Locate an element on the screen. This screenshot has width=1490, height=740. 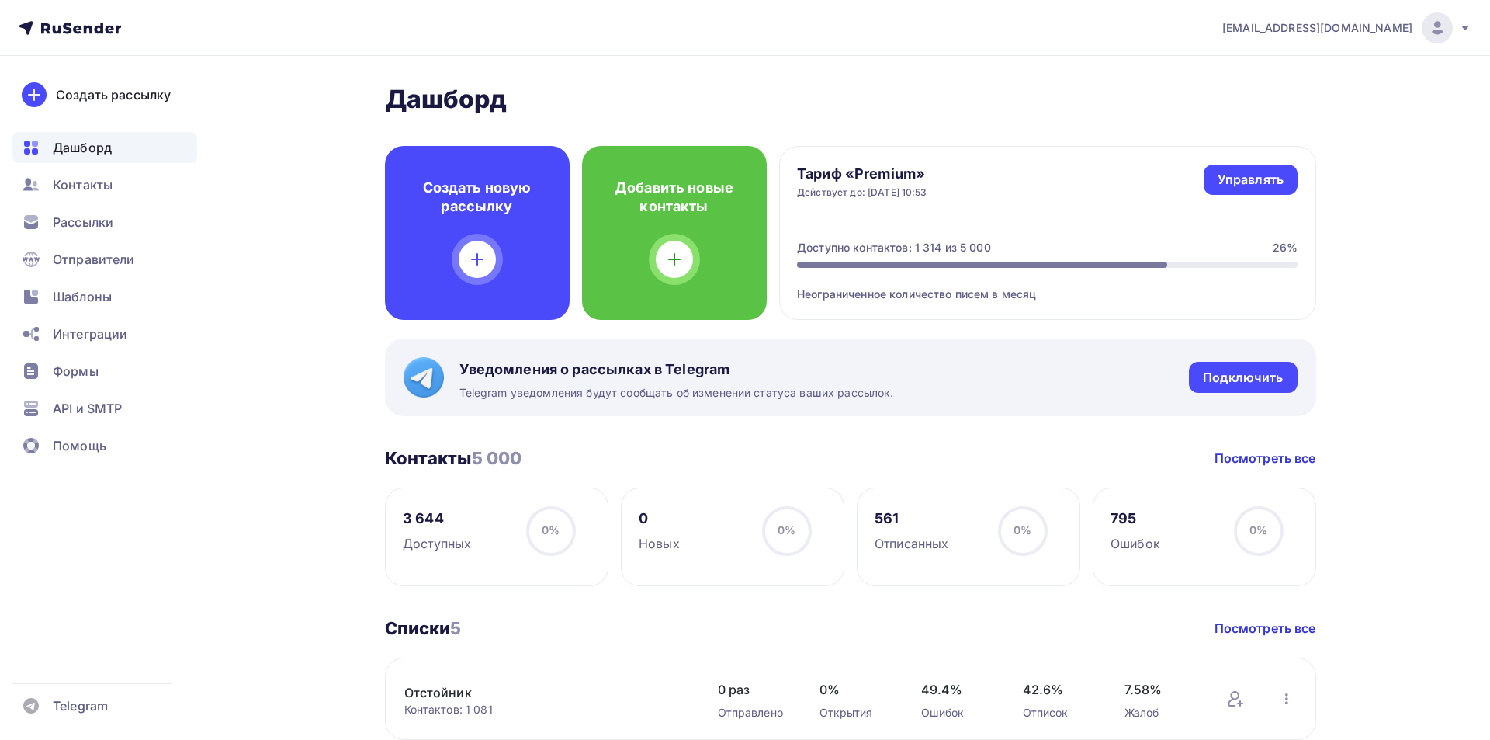
a: Отправители is located at coordinates (105, 259).